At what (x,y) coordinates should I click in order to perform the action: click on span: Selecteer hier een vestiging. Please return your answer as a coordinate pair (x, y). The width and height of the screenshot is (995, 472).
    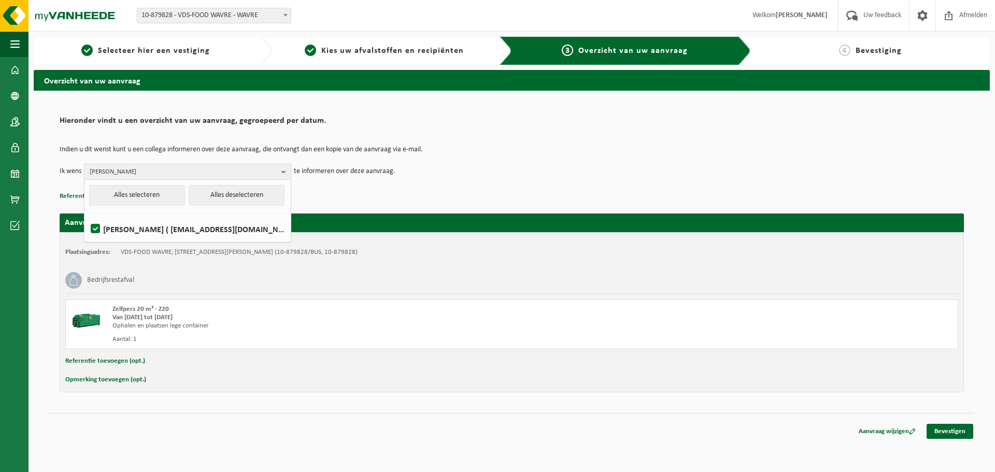
    Looking at the image, I should click on (154, 51).